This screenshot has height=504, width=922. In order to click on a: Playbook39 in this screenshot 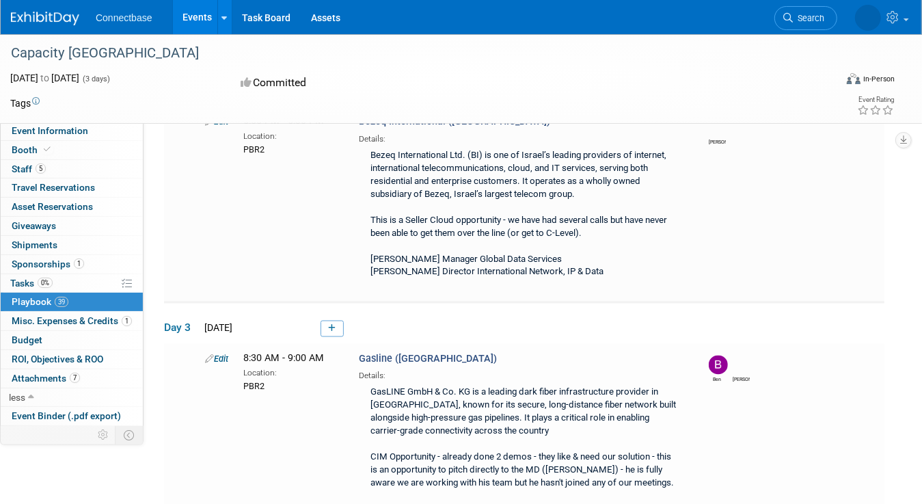, I will do `click(72, 301)`.